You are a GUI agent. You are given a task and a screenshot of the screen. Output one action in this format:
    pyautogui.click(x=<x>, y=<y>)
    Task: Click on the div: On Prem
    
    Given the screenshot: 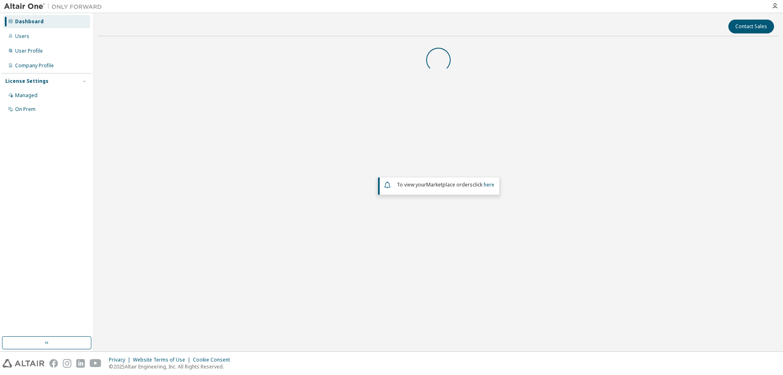 What is the action you would take?
    pyautogui.click(x=25, y=109)
    